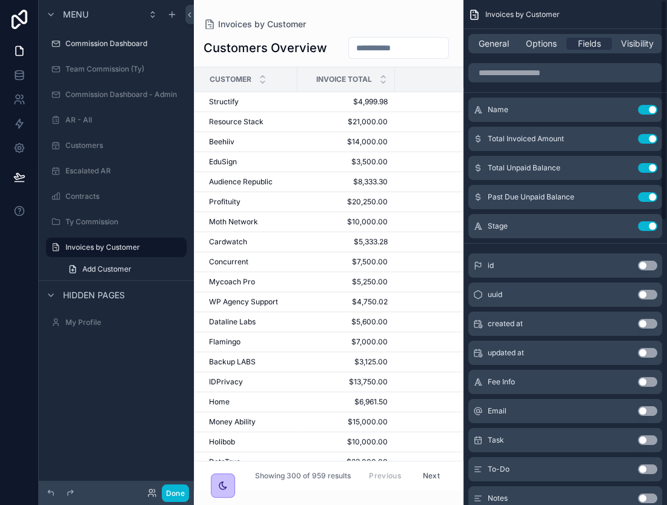  Describe the element at coordinates (116, 247) in the screenshot. I see `a: Invoices by Customer` at that location.